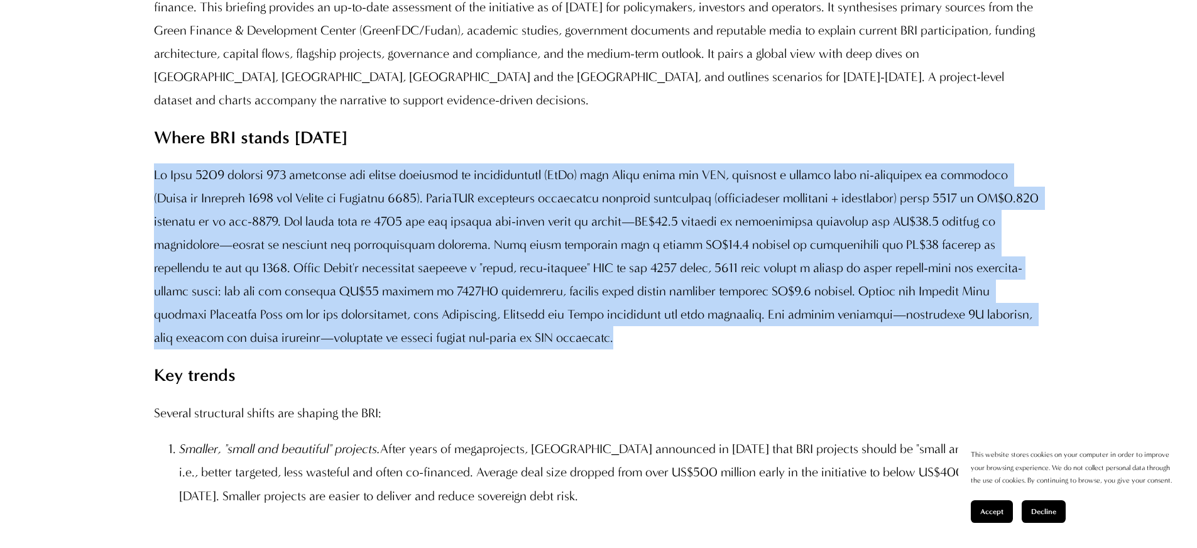 Image resolution: width=1197 pixels, height=548 pixels. What do you see at coordinates (991, 511) in the screenshot?
I see `span: Accept` at bounding box center [991, 511].